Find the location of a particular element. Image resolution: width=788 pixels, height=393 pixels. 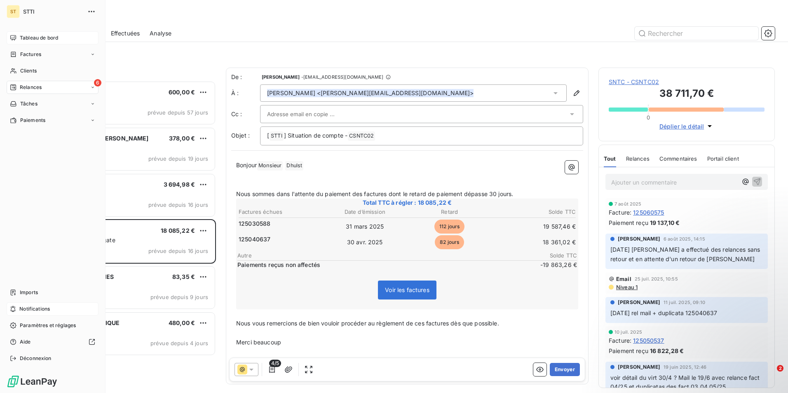

a: Tâches is located at coordinates (52, 104).